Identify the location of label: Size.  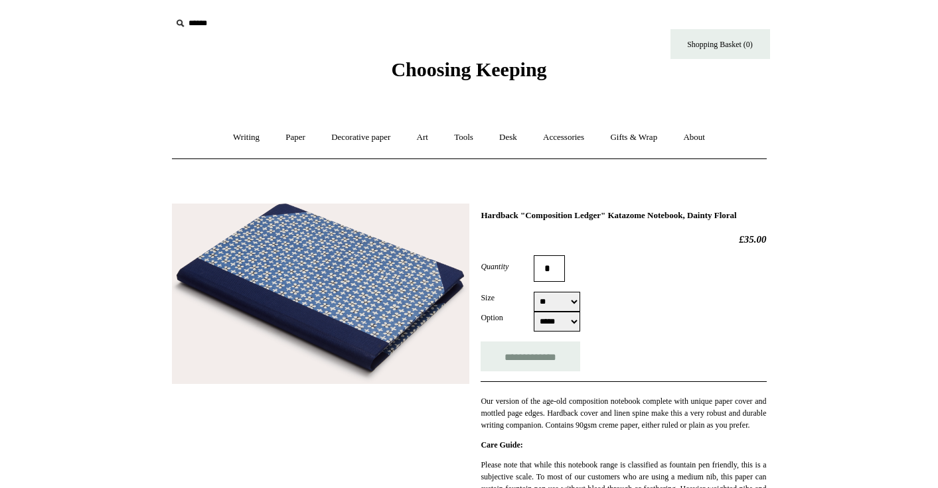
(507, 298).